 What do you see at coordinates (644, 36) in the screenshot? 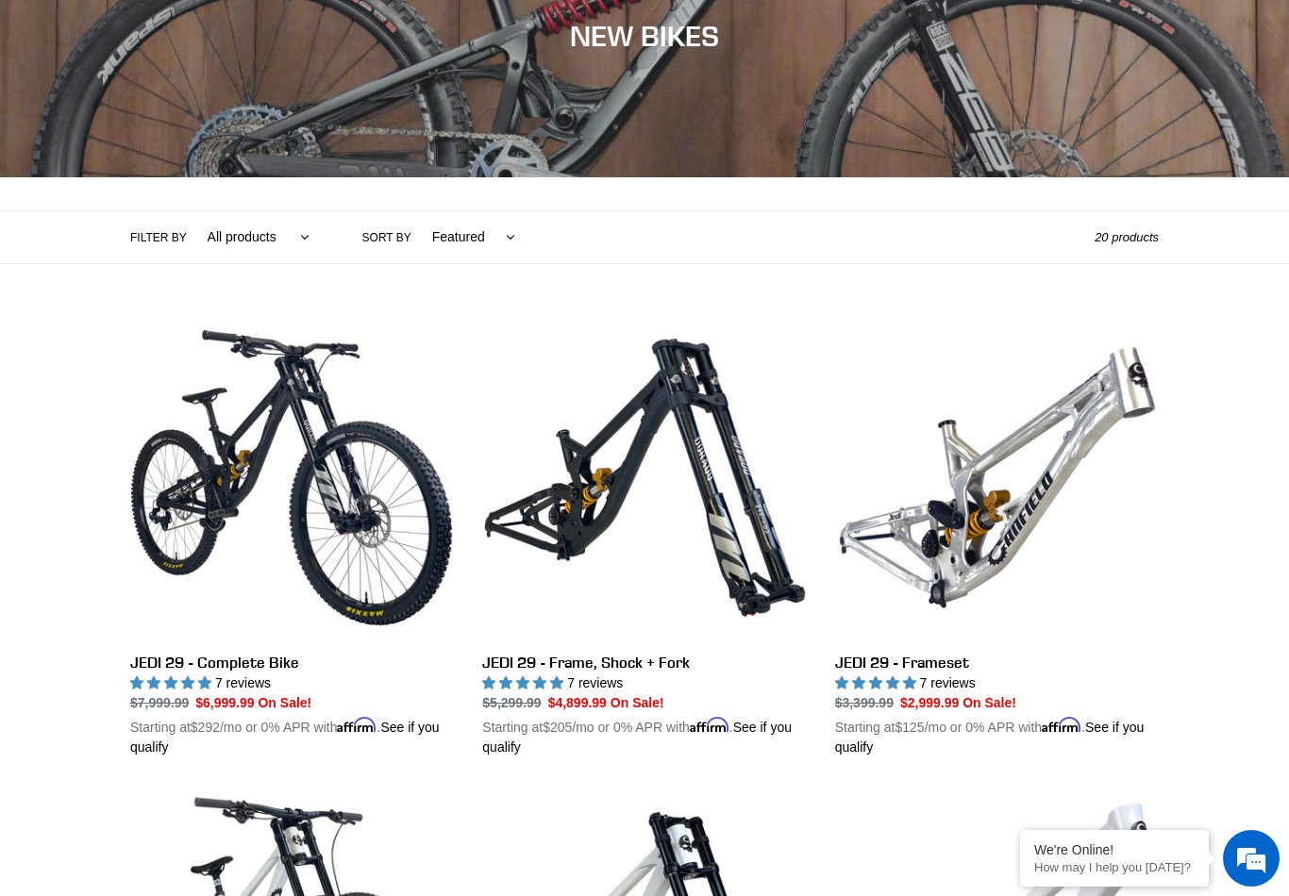
I see `span: NEW BIKES` at bounding box center [644, 36].